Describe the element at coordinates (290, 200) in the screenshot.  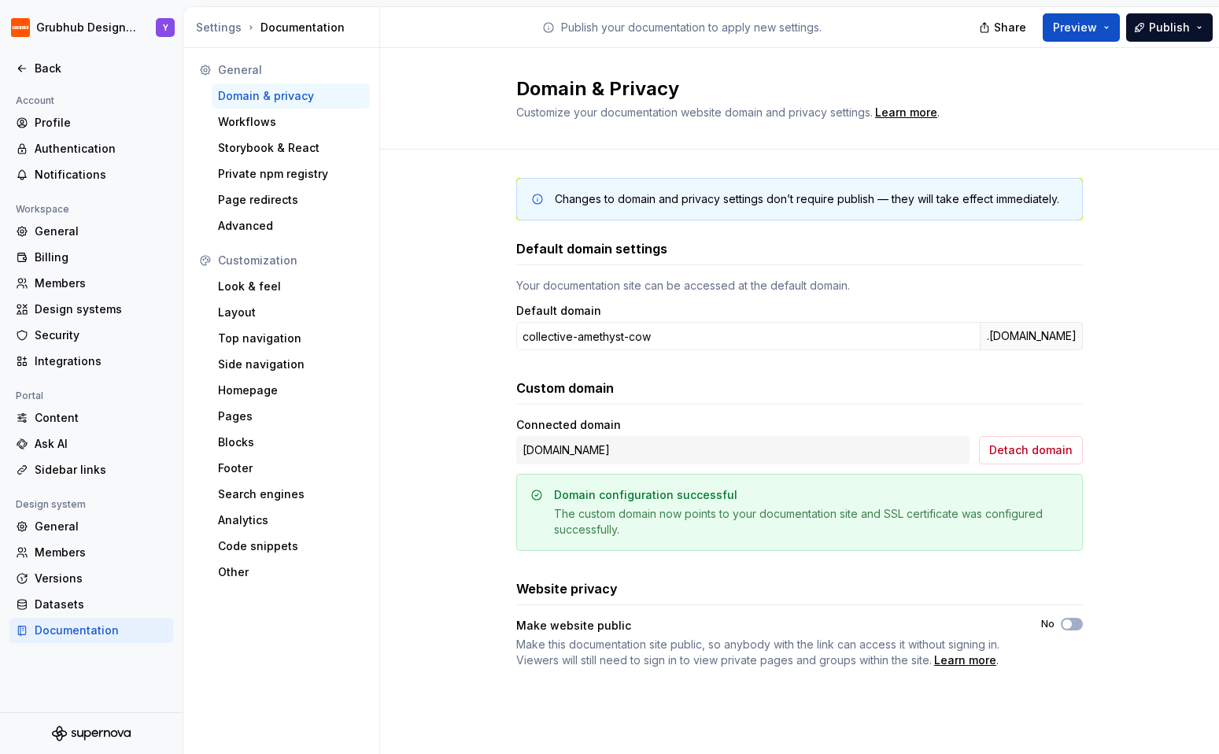
I see `div: Page redirects` at that location.